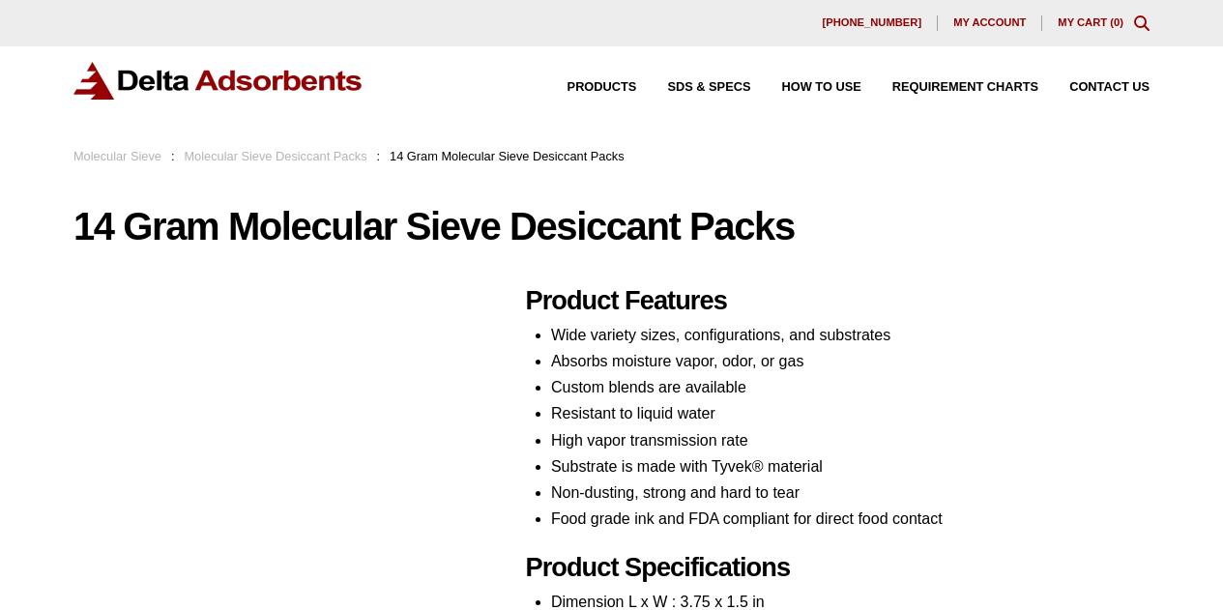 Image resolution: width=1223 pixels, height=610 pixels. Describe the element at coordinates (611, 226) in the screenshot. I see `h1: 14 Gram Molecular Sieve Desiccant Packs` at that location.